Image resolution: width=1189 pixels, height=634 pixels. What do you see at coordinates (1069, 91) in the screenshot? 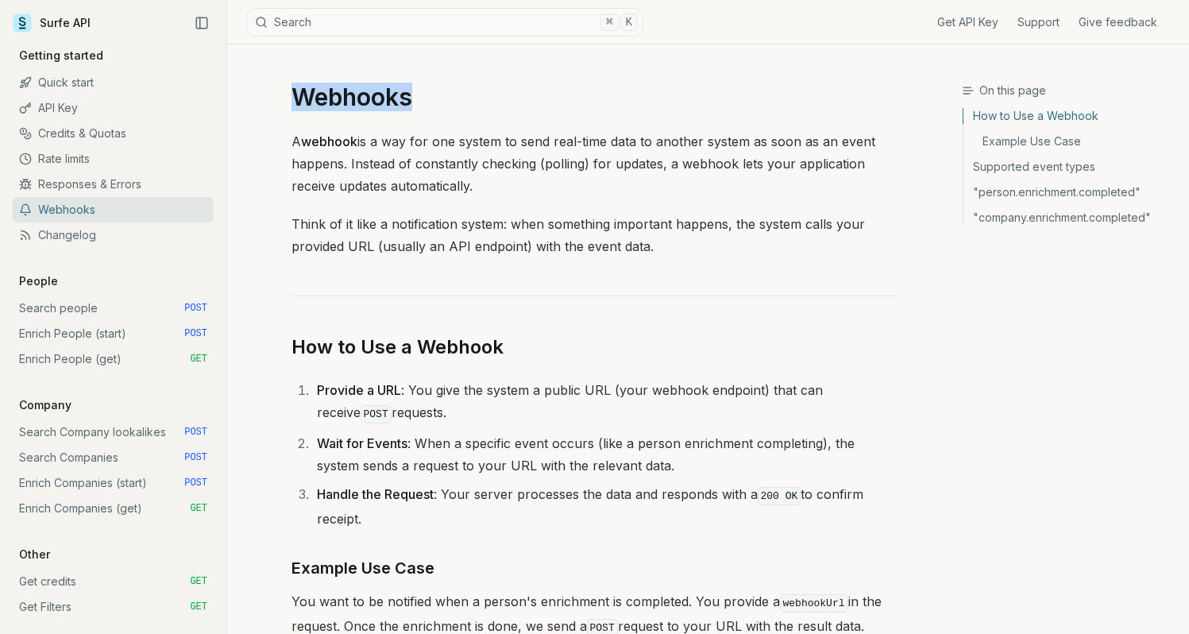
I see `h3: On this page` at bounding box center [1069, 91].